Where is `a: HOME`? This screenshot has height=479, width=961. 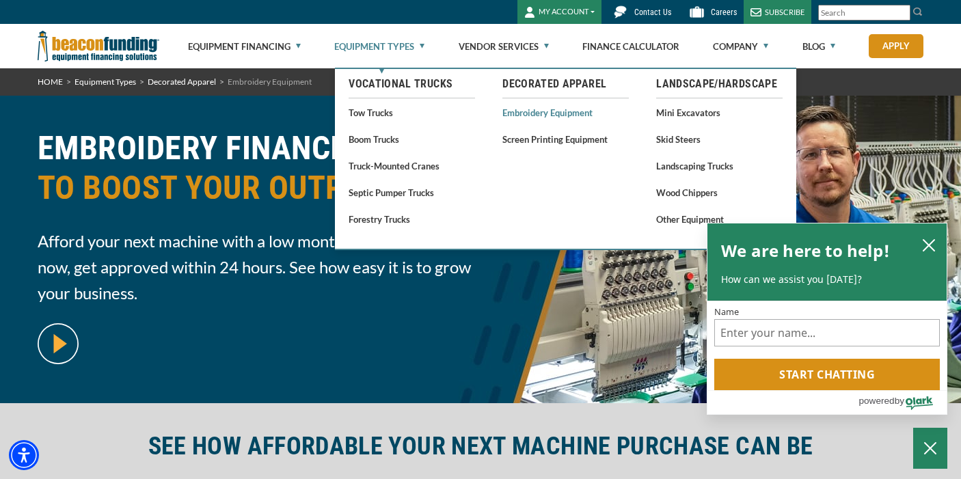
a: HOME is located at coordinates (50, 81).